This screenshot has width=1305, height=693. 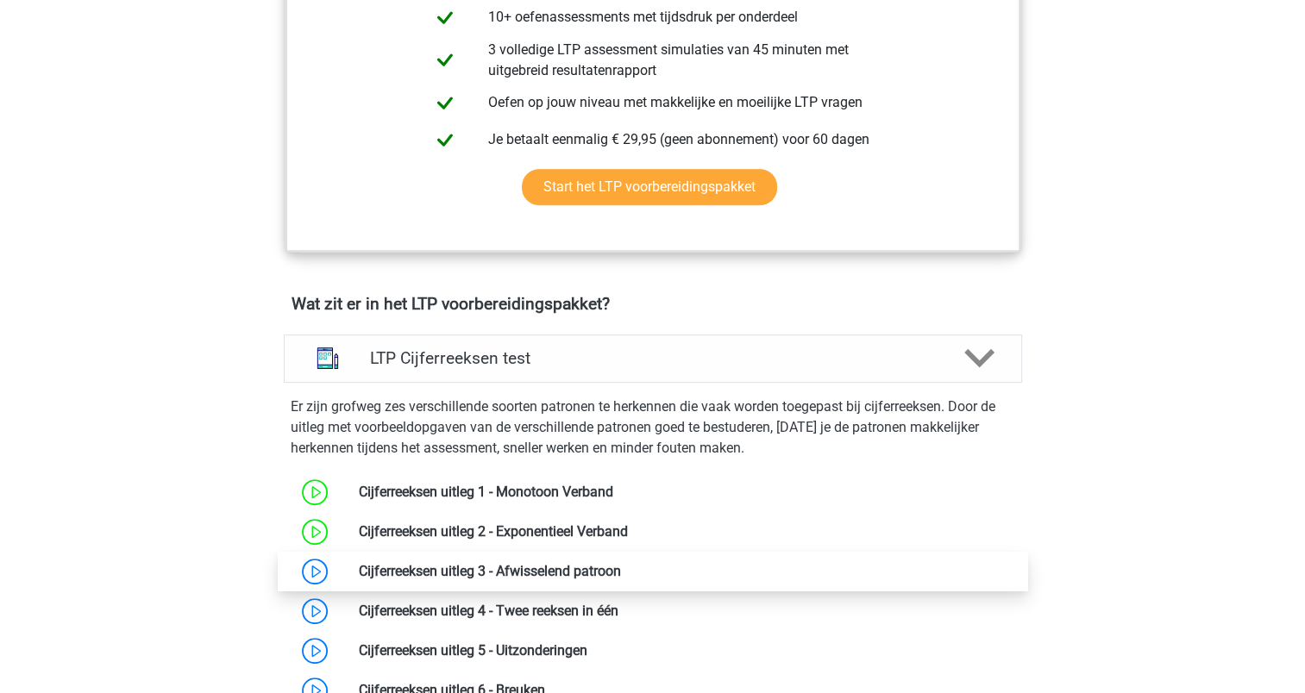 What do you see at coordinates (683, 651) in the screenshot?
I see `div: Cijferreeksen uitleg 5 - Uitzonderingen` at bounding box center [683, 651].